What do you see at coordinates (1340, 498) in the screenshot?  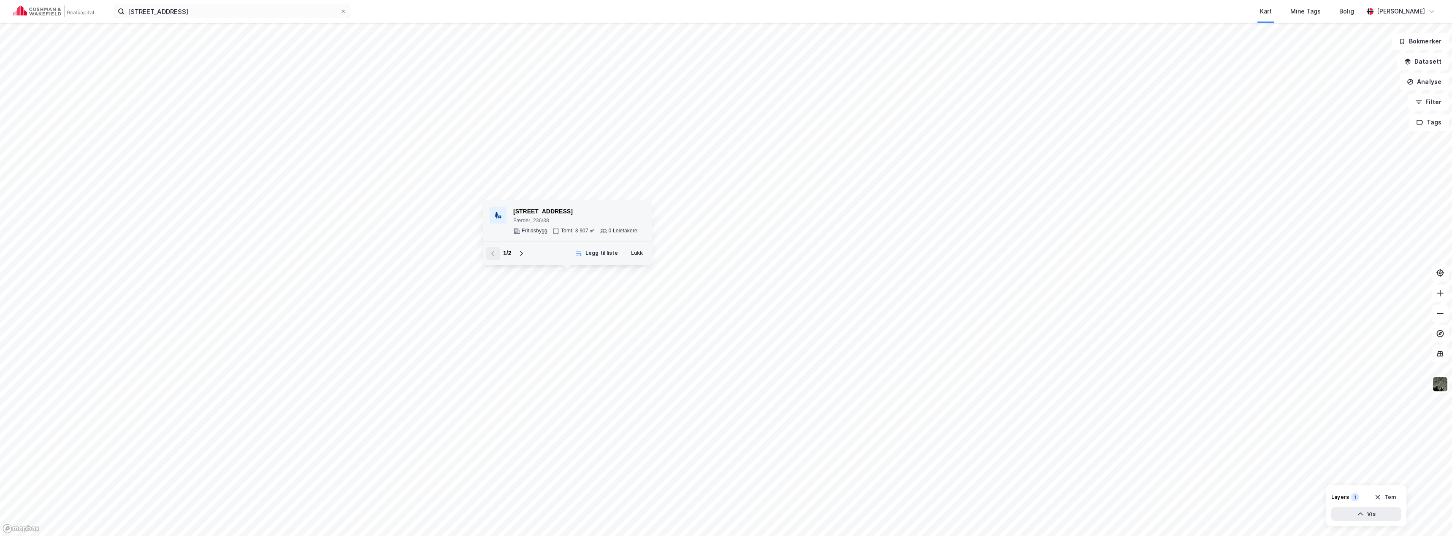 I see `div: Layers` at bounding box center [1340, 498].